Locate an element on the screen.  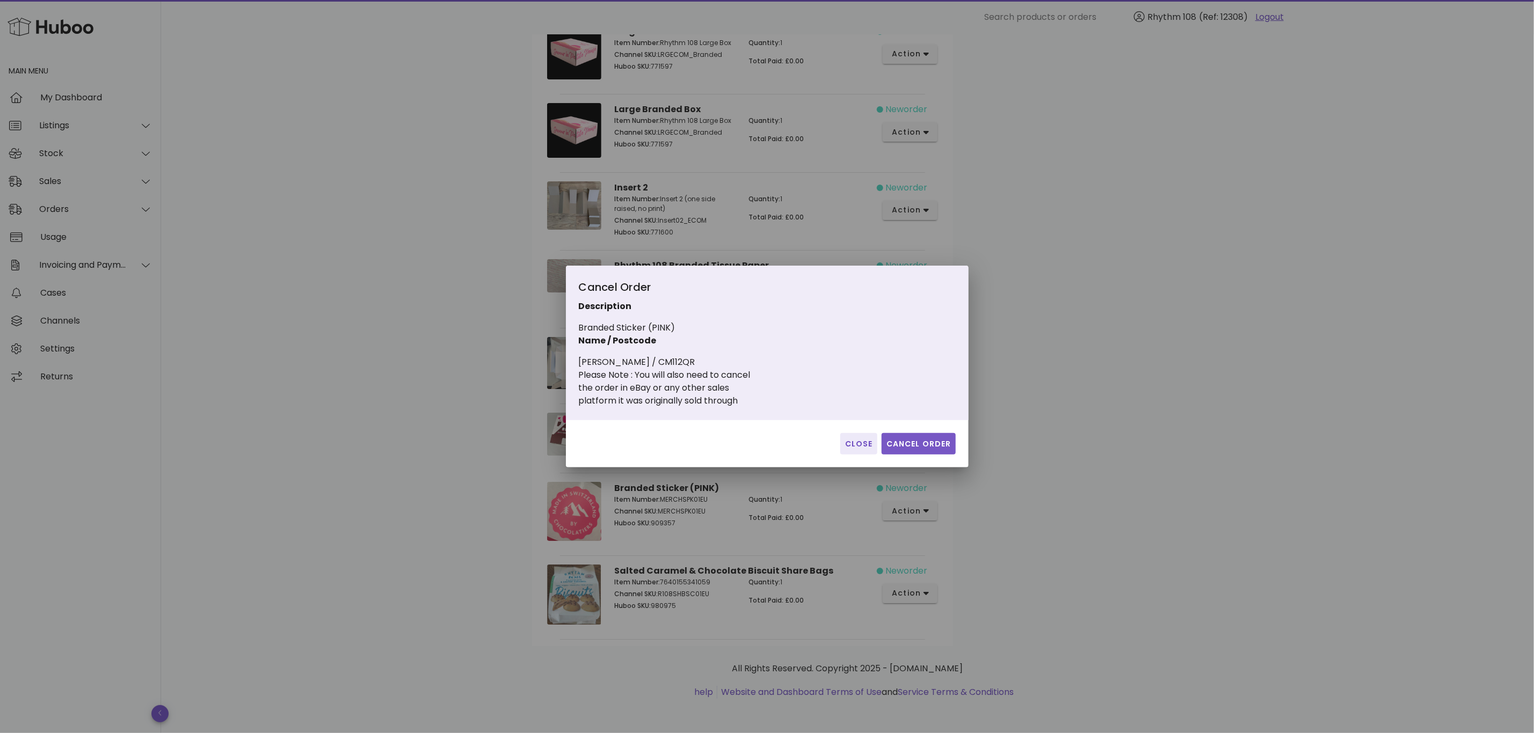
button: Cancel Order is located at coordinates (919, 444).